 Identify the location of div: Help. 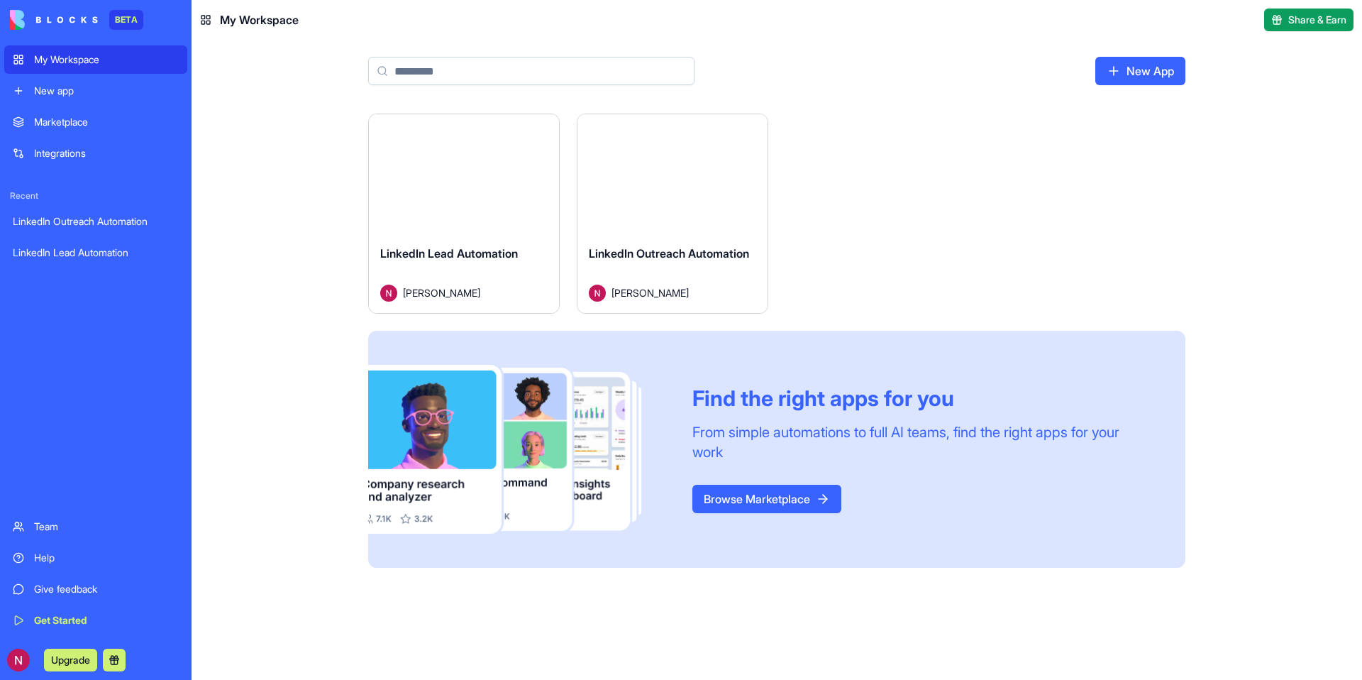
(106, 558).